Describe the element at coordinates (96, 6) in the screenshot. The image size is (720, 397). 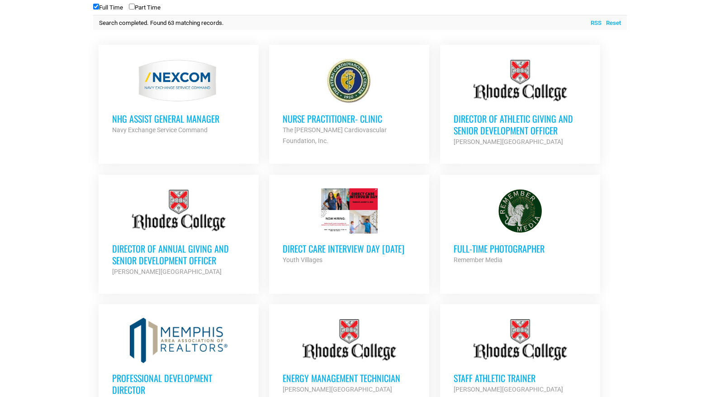
I see `input: Full Time` at that location.